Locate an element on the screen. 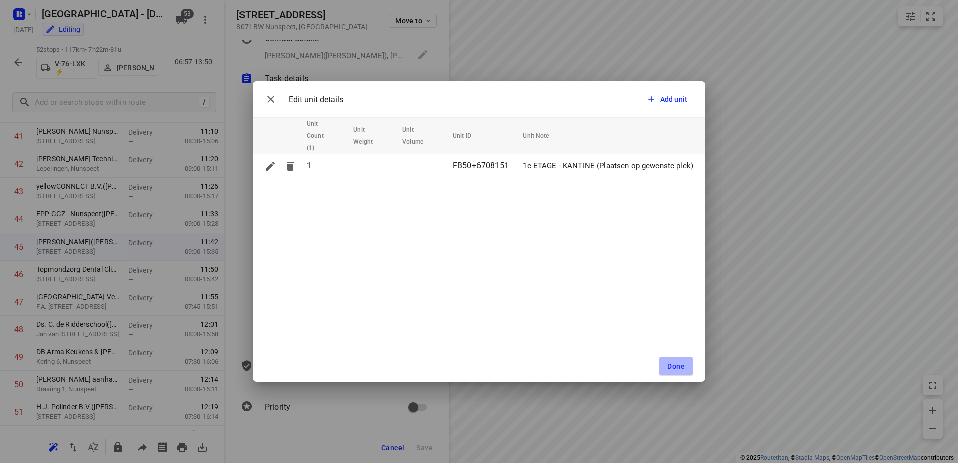  button: Edit is located at coordinates (270, 166).